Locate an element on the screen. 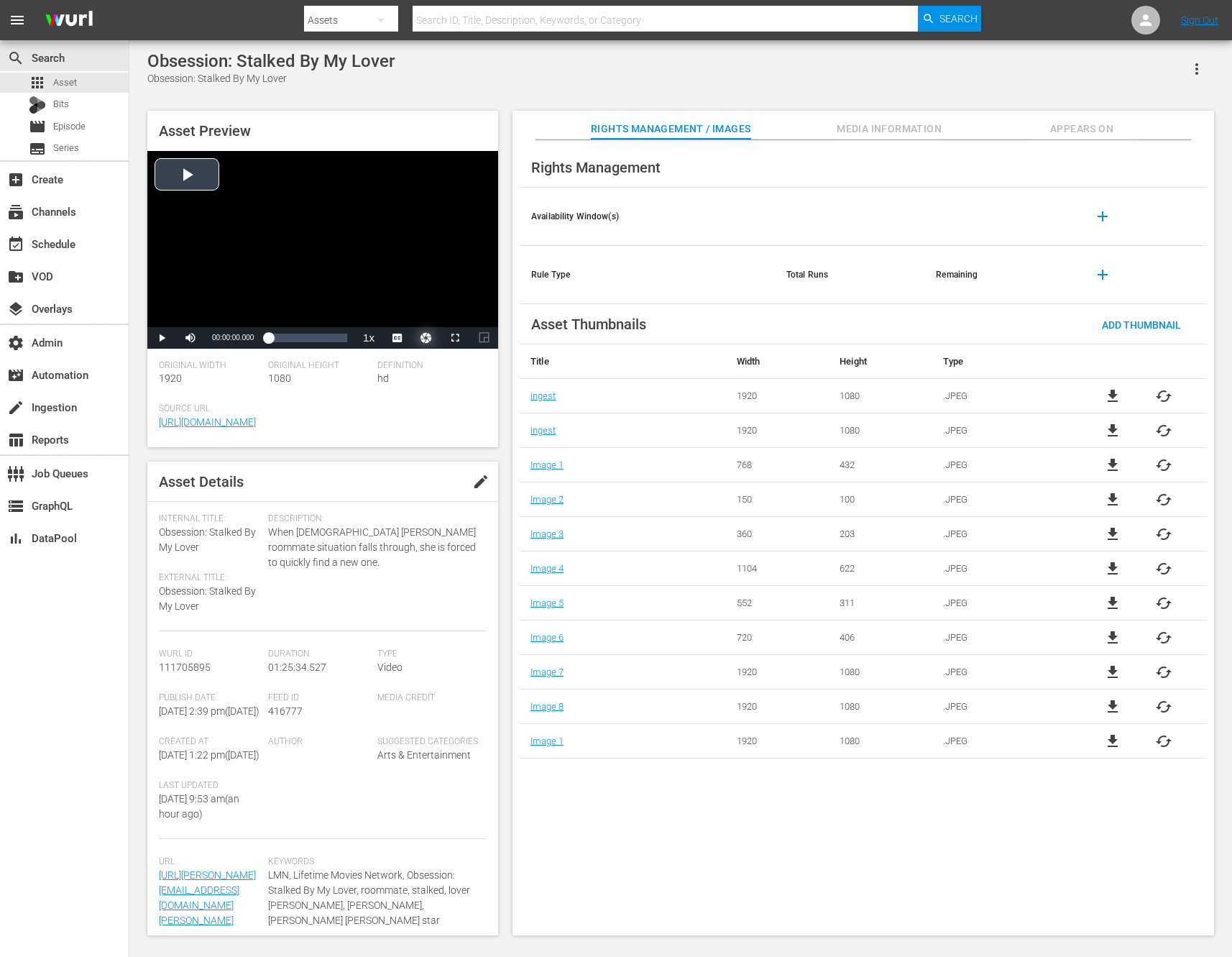 The height and width of the screenshot is (957, 1232). span: Asset Details is located at coordinates (201, 481).